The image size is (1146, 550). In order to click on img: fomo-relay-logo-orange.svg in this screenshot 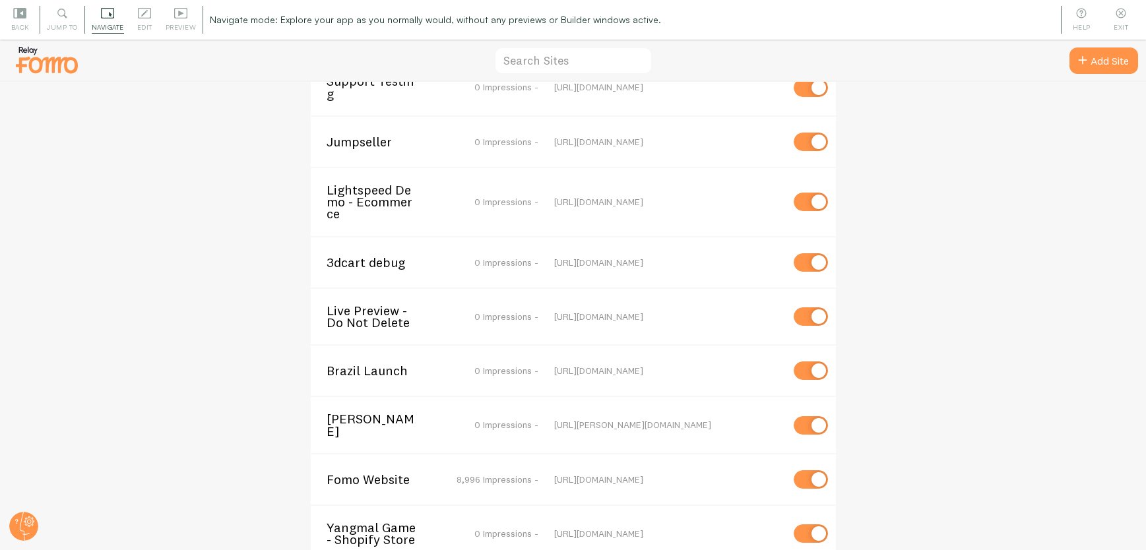, I will do `click(47, 59)`.